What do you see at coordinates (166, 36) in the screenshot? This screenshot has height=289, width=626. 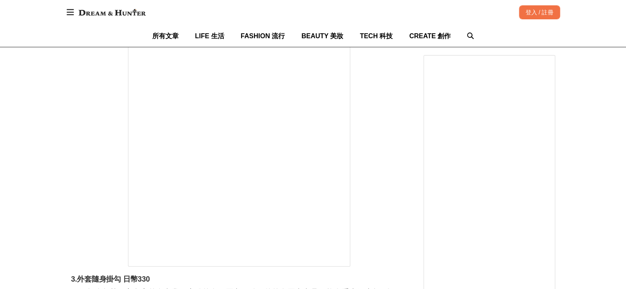 I see `a: 所有文章` at bounding box center [166, 36].